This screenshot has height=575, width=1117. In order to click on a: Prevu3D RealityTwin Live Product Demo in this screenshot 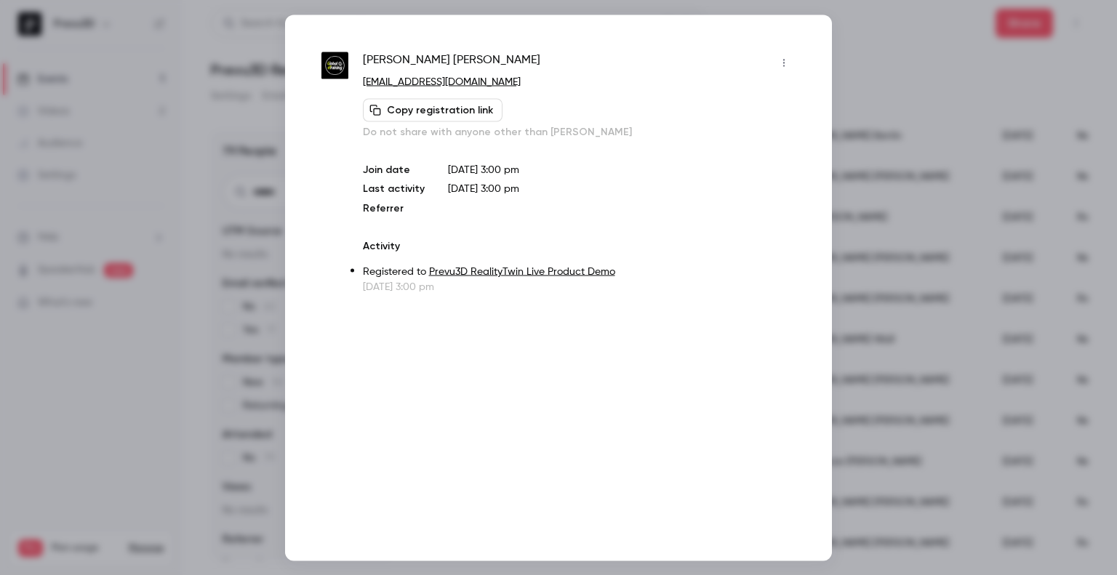, I will do `click(522, 271)`.